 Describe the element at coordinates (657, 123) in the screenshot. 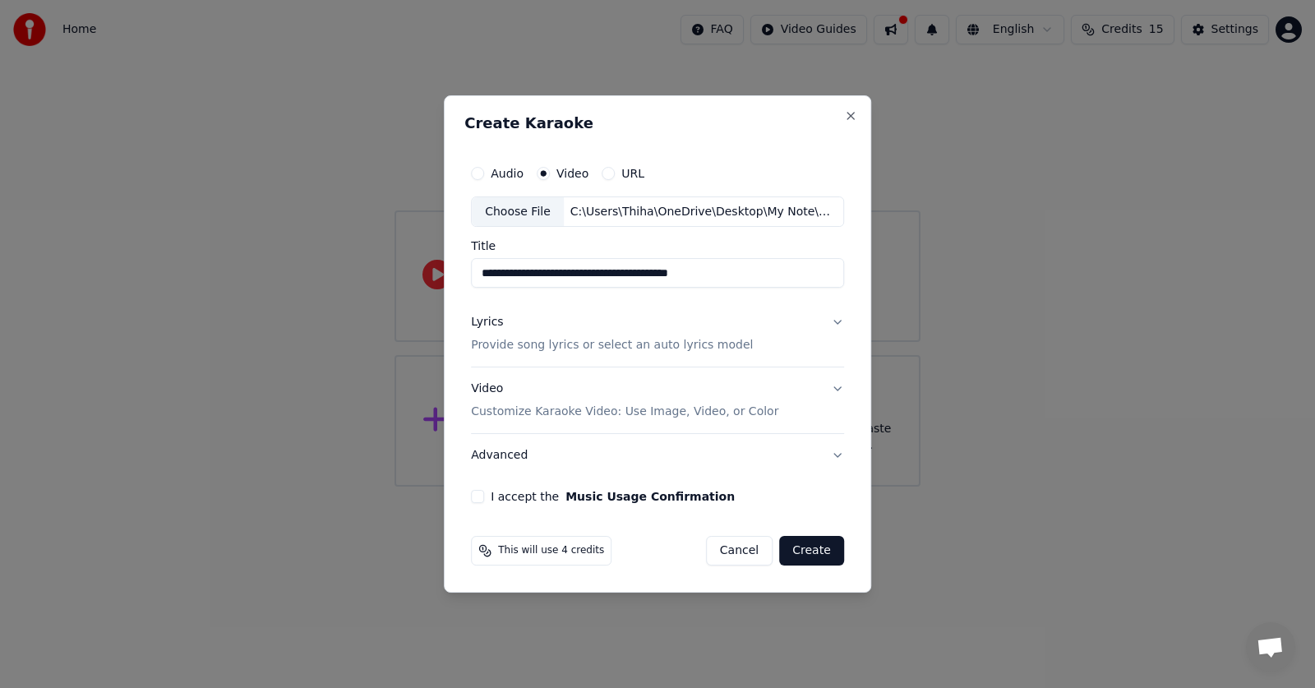

I see `h2: Create Karaoke` at that location.